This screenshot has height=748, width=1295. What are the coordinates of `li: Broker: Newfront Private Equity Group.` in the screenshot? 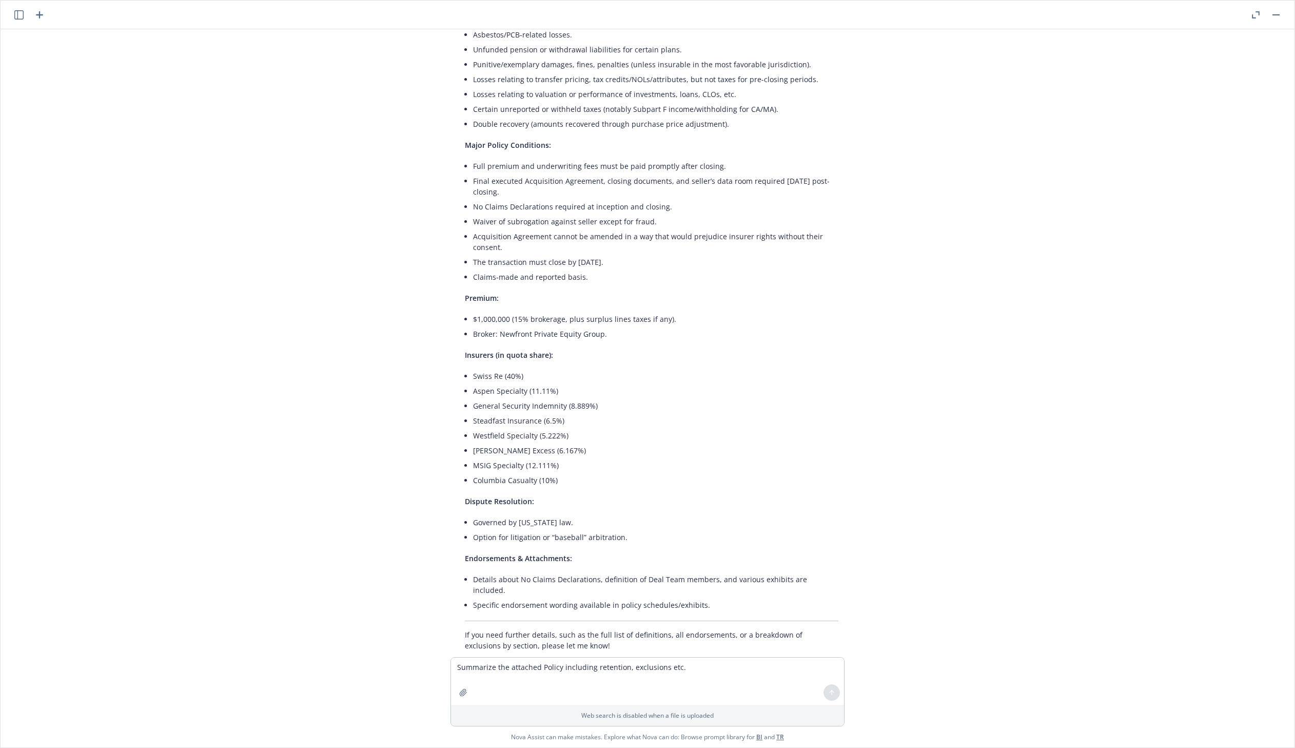 It's located at (656, 334).